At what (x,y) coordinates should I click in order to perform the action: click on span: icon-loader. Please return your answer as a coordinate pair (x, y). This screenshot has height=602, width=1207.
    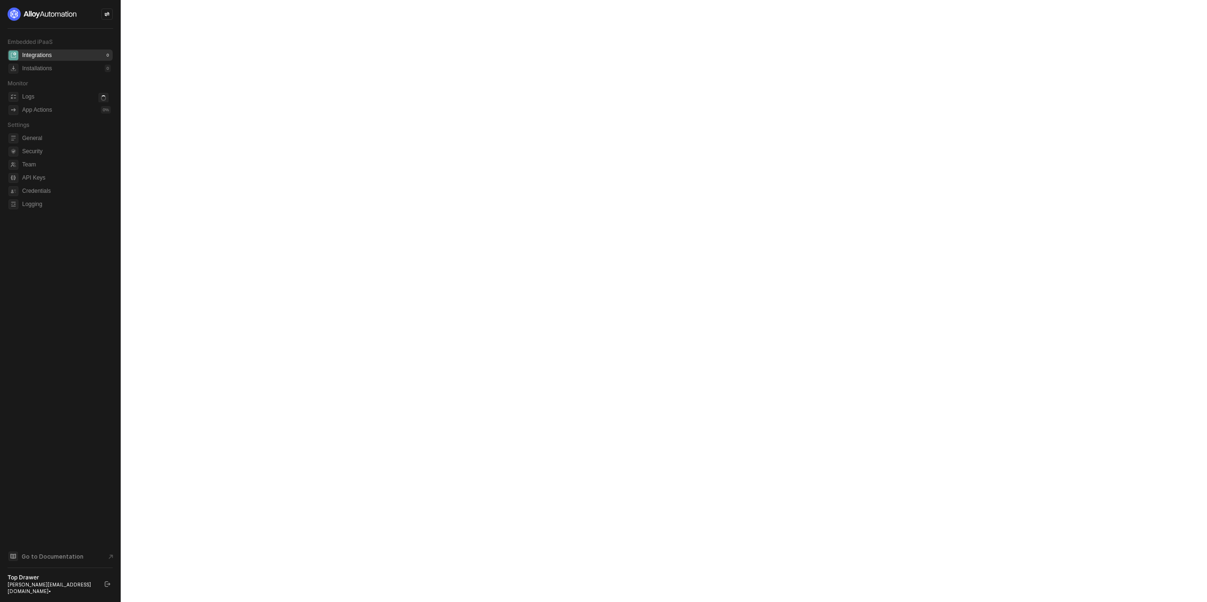
    Looking at the image, I should click on (103, 98).